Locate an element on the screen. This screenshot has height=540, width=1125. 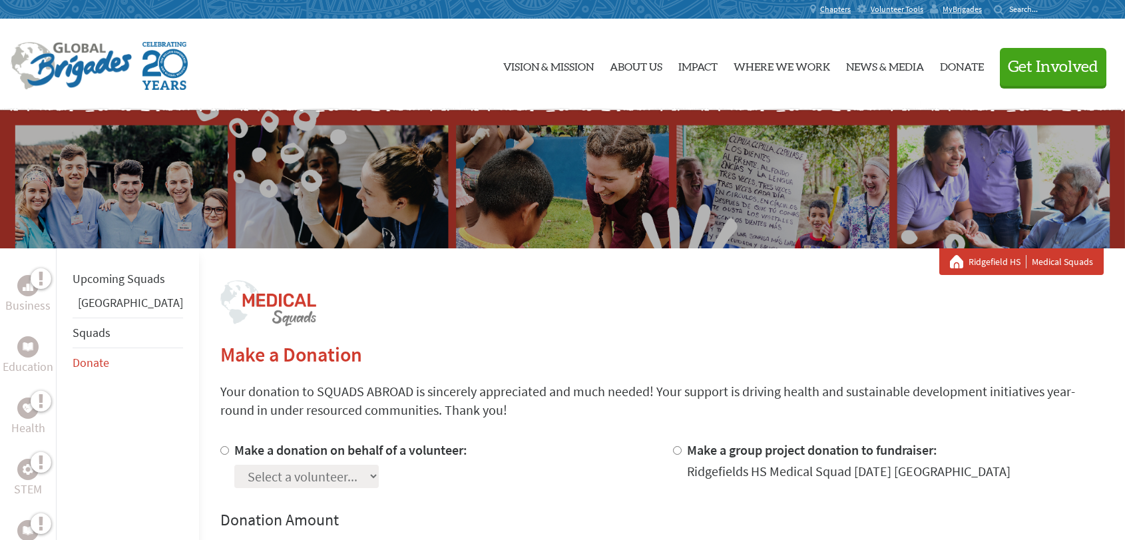
a: Where We Work is located at coordinates (781, 65).